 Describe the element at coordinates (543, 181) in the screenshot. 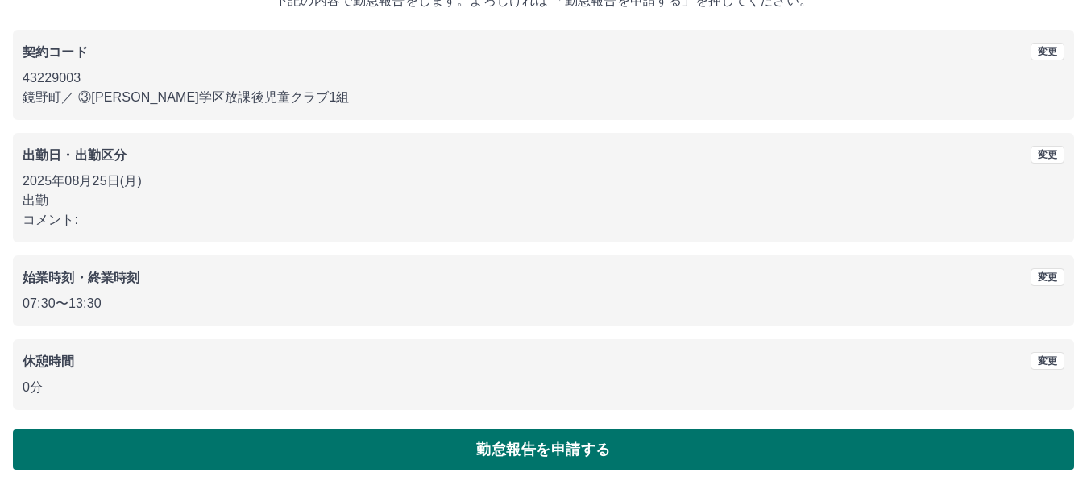

I see `p: 2025年08月25日(月)` at that location.